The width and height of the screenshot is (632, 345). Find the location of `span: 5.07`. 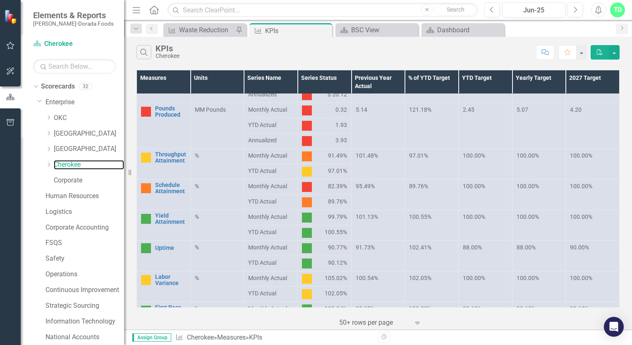

span: 5.07 is located at coordinates (522, 110).